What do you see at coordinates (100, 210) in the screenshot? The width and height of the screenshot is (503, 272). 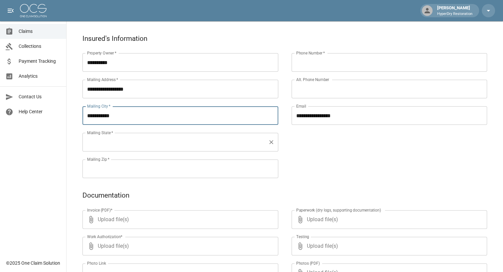 I see `label: Invoice (PDF)*` at bounding box center [100, 210].